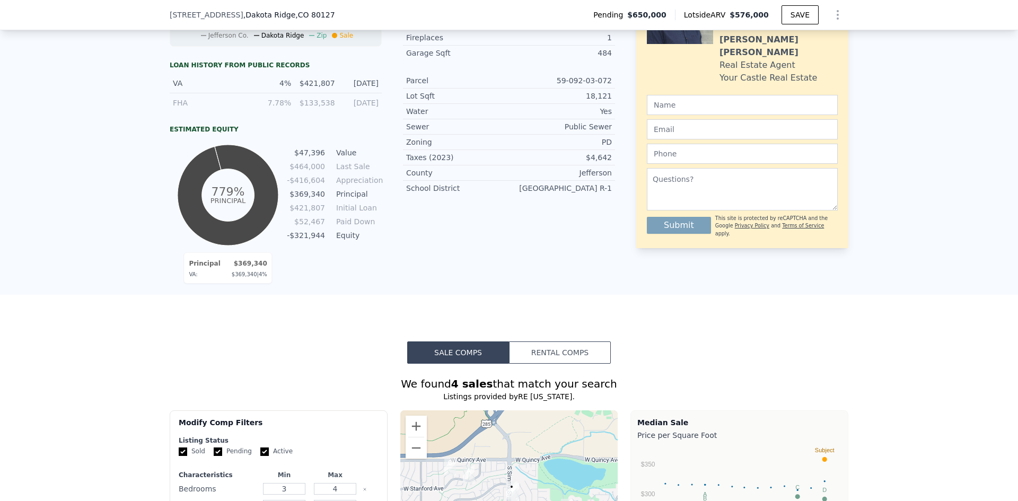  What do you see at coordinates (458, 173) in the screenshot?
I see `div: County` at bounding box center [458, 173].